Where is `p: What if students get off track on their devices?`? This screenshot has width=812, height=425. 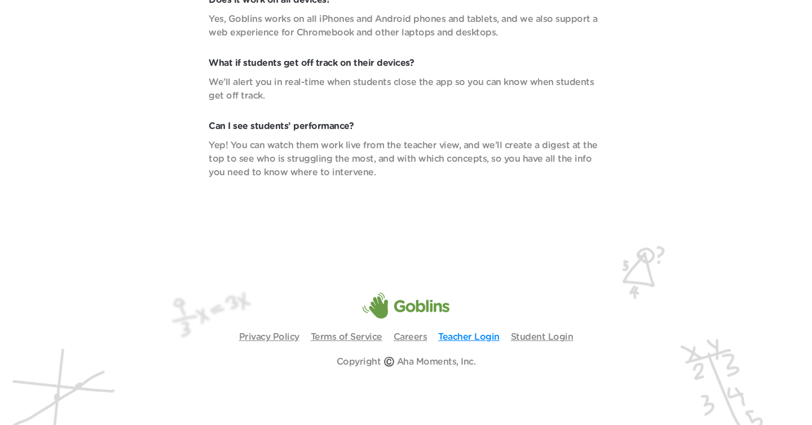
p: What if students get off track on their devices? is located at coordinates (406, 63).